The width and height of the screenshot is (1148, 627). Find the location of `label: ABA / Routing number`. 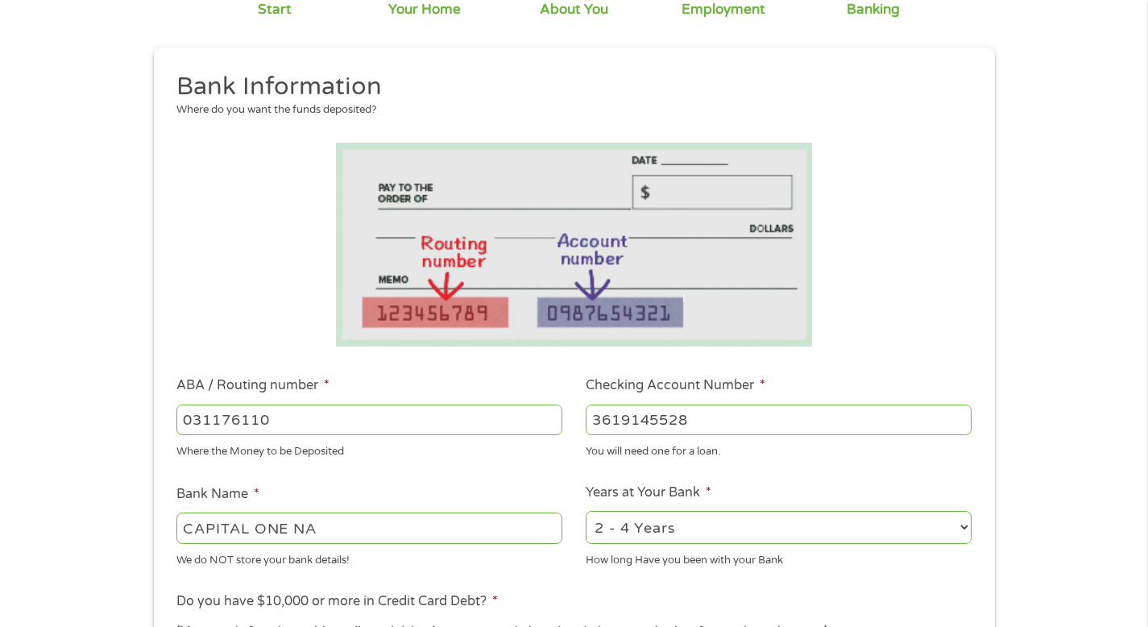

label: ABA / Routing number is located at coordinates (253, 385).